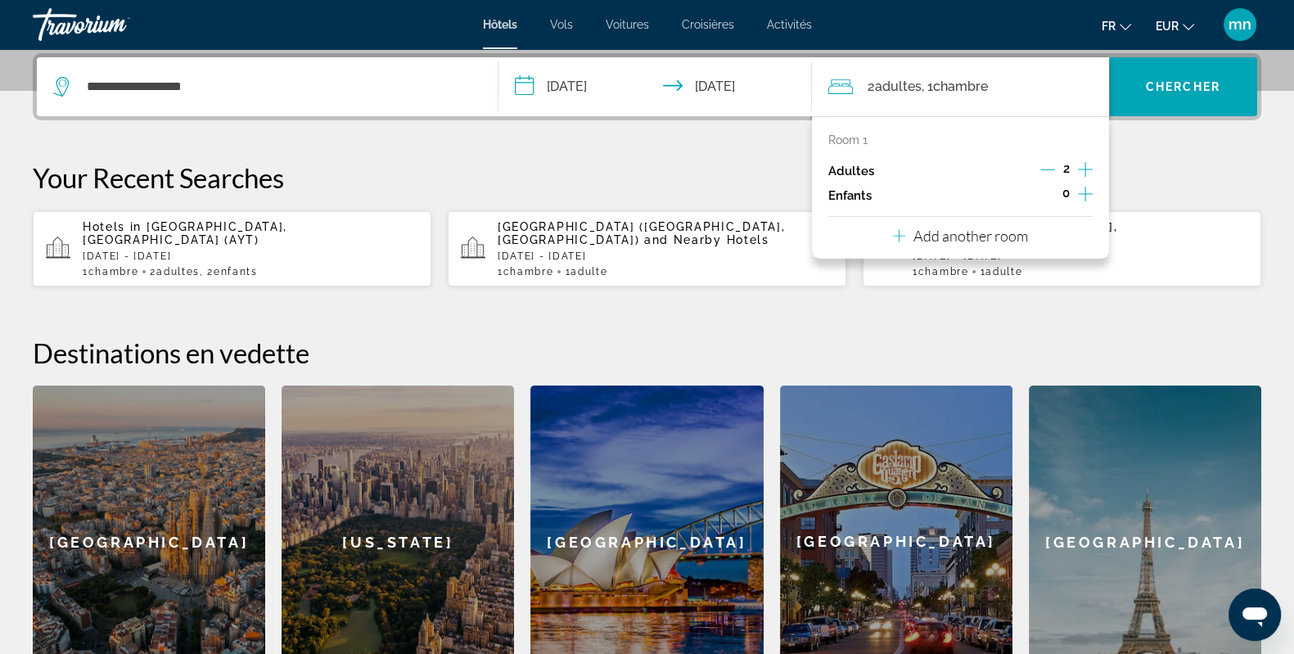 This screenshot has width=1294, height=654. I want to click on a: Activités, so click(789, 25).